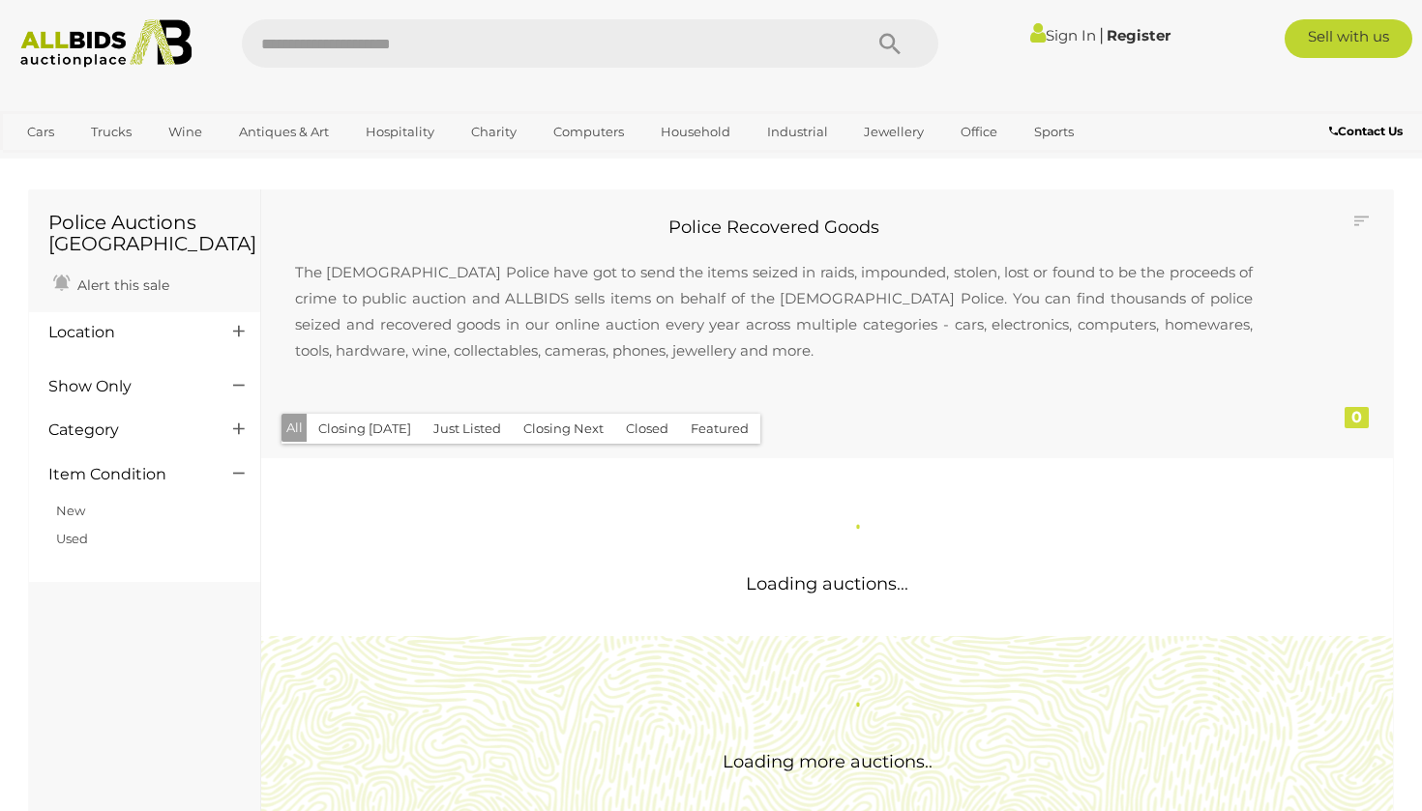 This screenshot has width=1422, height=811. What do you see at coordinates (41, 132) in the screenshot?
I see `a: Cars` at bounding box center [41, 132].